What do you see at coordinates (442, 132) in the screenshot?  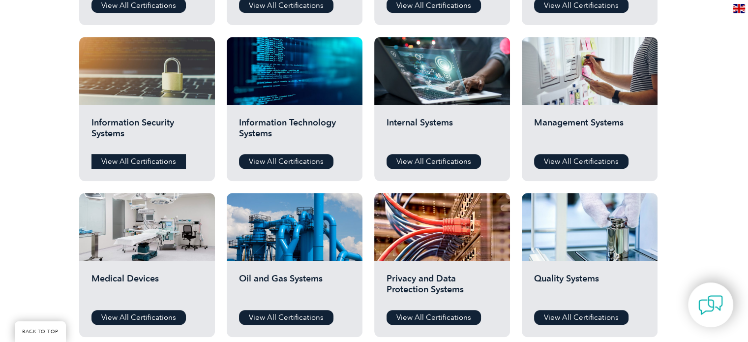 I see `h2: Internal Systems` at bounding box center [442, 132].